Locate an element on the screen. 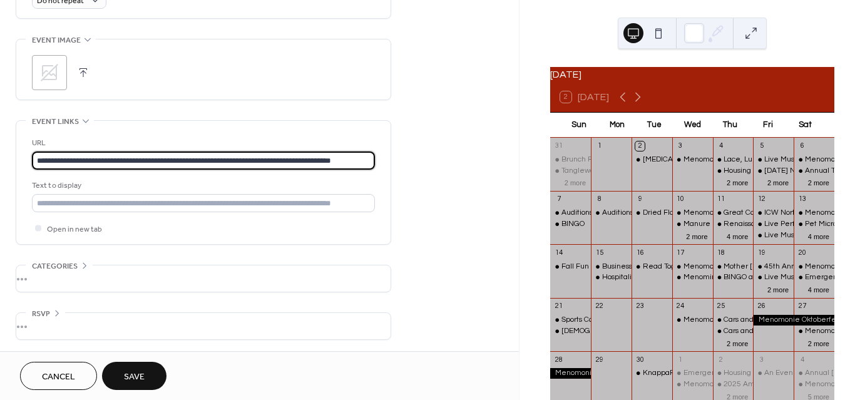  div: Mon is located at coordinates (617, 125).